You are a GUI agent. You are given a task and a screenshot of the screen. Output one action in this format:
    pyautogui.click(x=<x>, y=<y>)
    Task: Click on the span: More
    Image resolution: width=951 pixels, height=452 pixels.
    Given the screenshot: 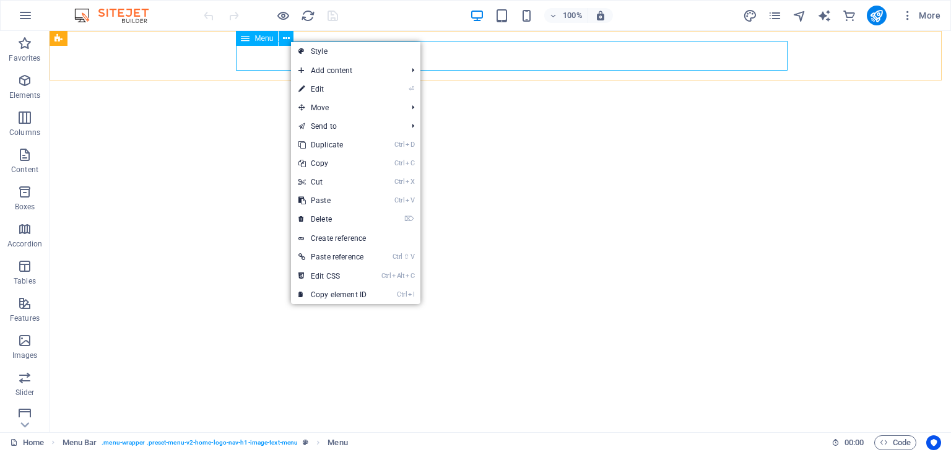 What is the action you would take?
    pyautogui.click(x=921, y=15)
    